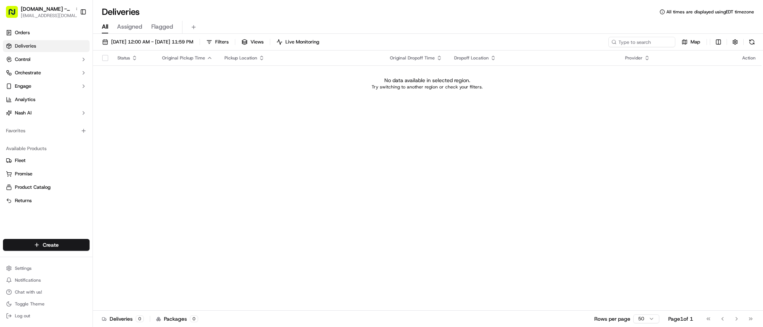  Describe the element at coordinates (177, 319) in the screenshot. I see `div: Packages` at that location.